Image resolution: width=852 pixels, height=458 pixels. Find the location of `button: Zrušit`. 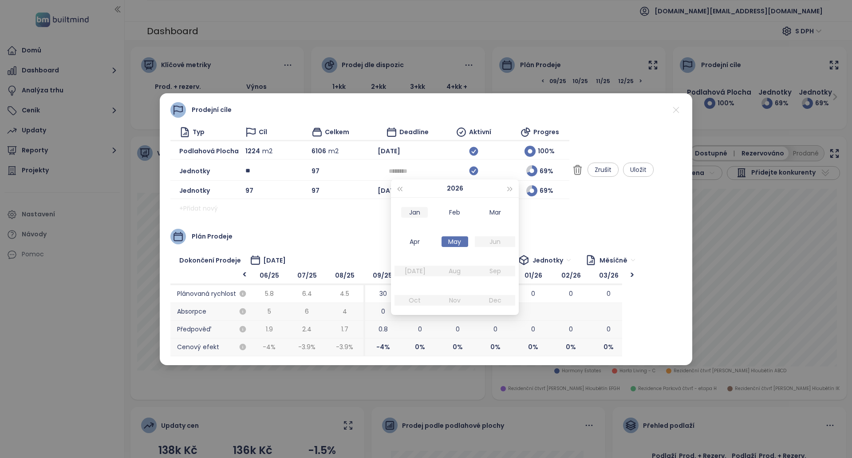

button: Zrušit is located at coordinates (603, 170).